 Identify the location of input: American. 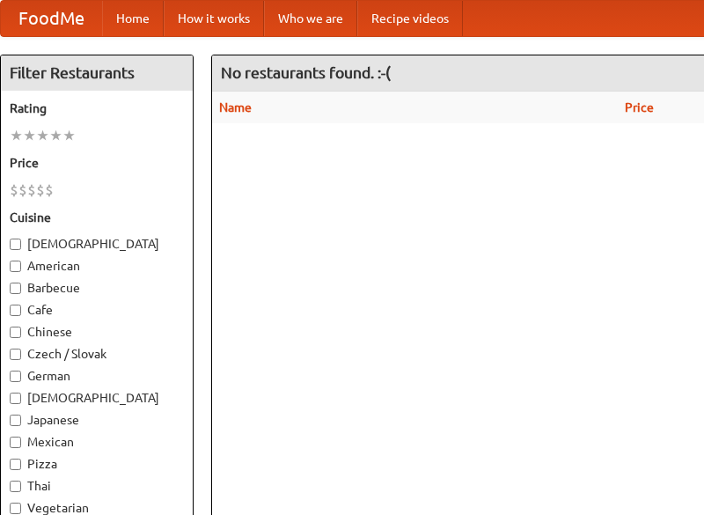
(15, 266).